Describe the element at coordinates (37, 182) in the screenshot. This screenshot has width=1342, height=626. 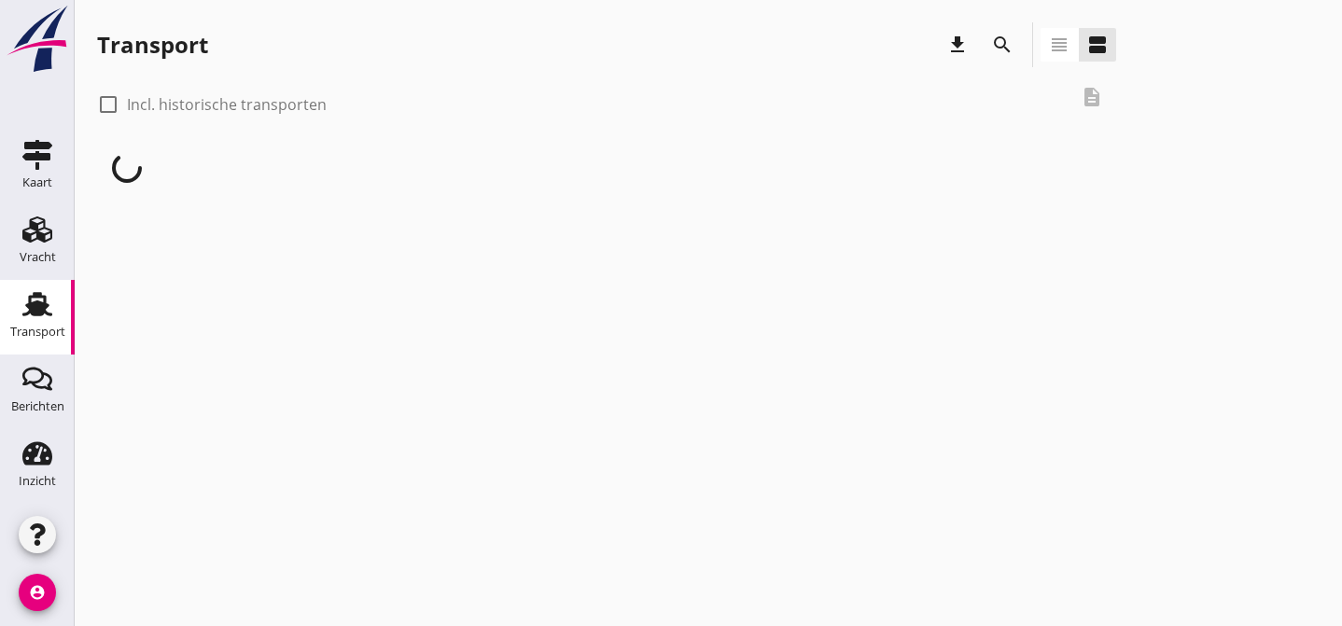
I see `div: Kaart` at that location.